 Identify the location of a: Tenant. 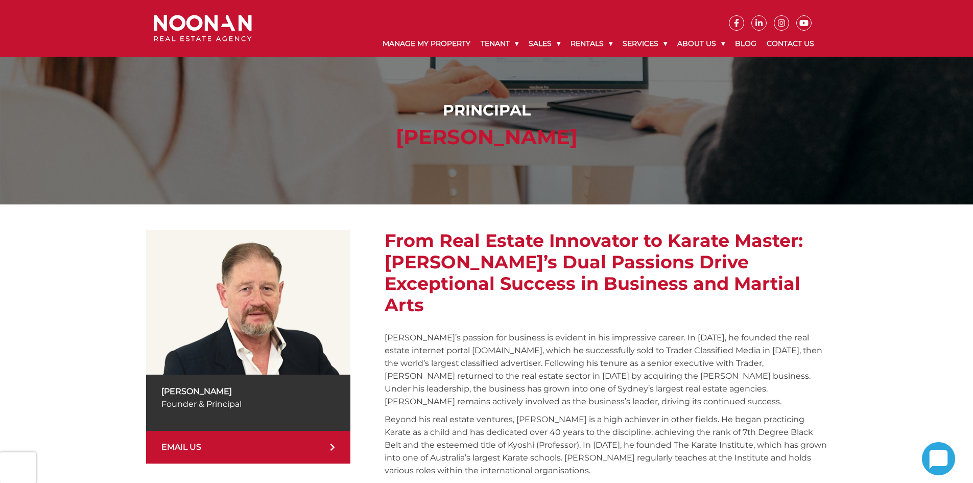
(500, 43).